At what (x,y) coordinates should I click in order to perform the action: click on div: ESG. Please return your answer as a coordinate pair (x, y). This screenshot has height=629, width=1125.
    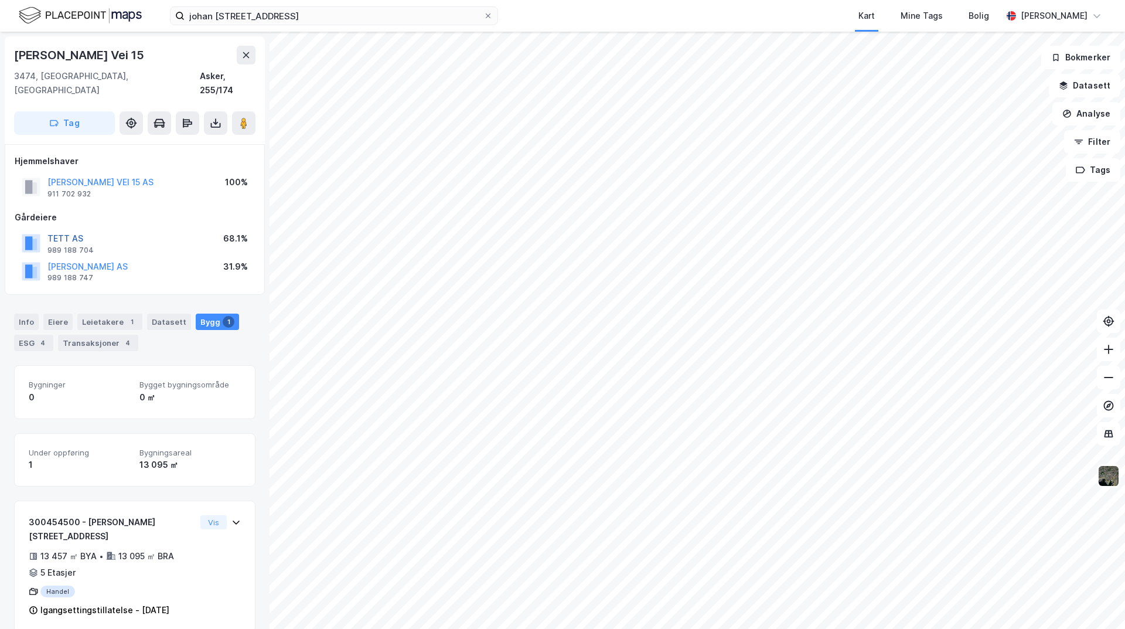
    Looking at the image, I should click on (33, 343).